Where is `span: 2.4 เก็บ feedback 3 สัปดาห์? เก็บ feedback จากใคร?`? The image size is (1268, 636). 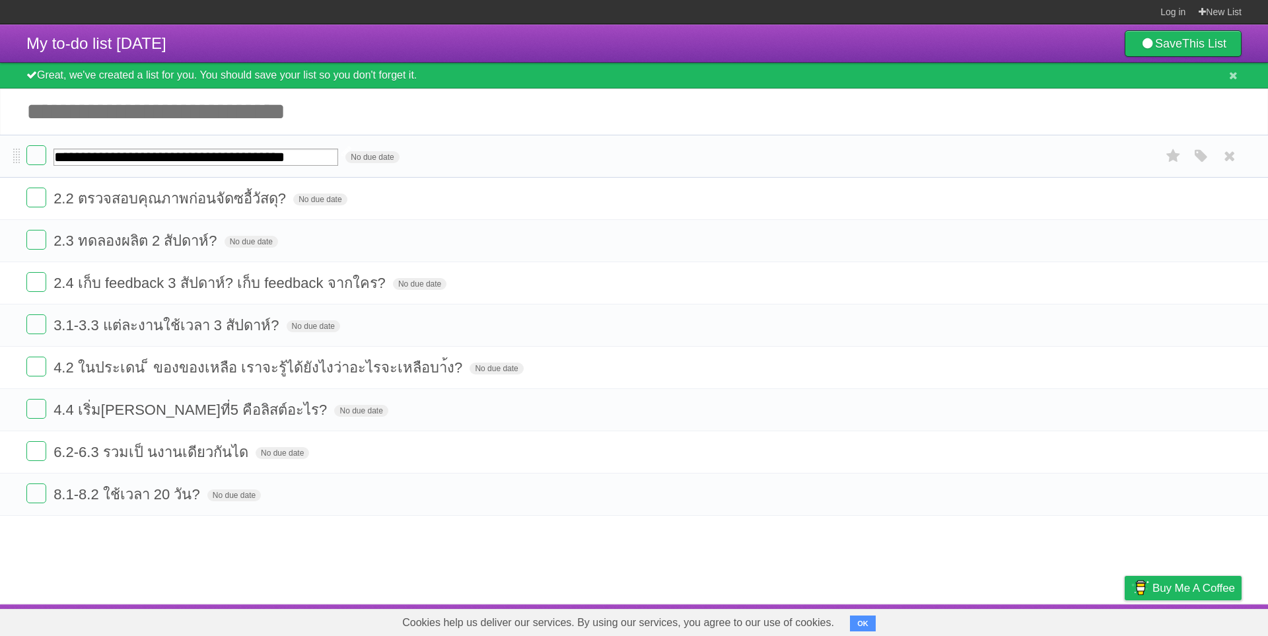 span: 2.4 เก็บ feedback 3 สัปดาห์? เก็บ feedback จากใคร? is located at coordinates (221, 283).